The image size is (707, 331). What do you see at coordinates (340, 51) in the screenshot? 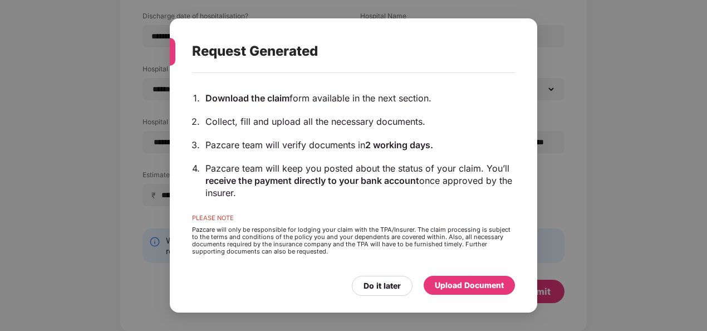
I see `div: Request Generated` at bounding box center [340, 51].